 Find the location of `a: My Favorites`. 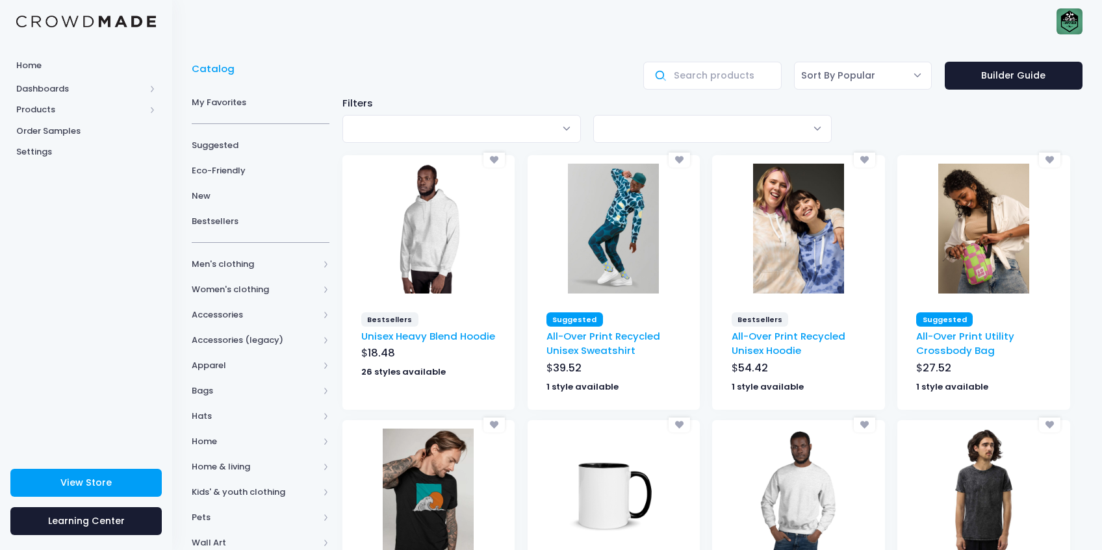

a: My Favorites is located at coordinates (261, 102).